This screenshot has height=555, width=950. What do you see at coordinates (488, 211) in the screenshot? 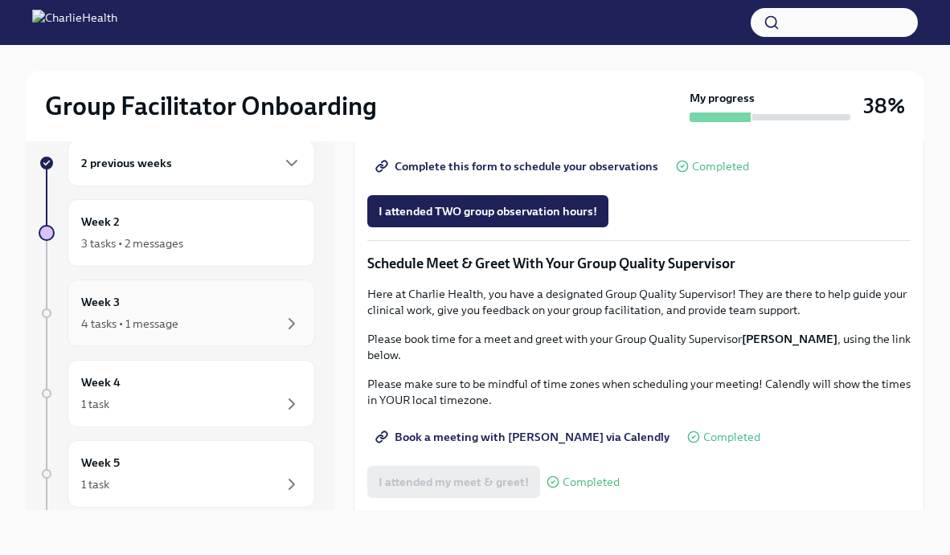
I see `button: I attended TWO group observation hours!` at bounding box center [488, 211].